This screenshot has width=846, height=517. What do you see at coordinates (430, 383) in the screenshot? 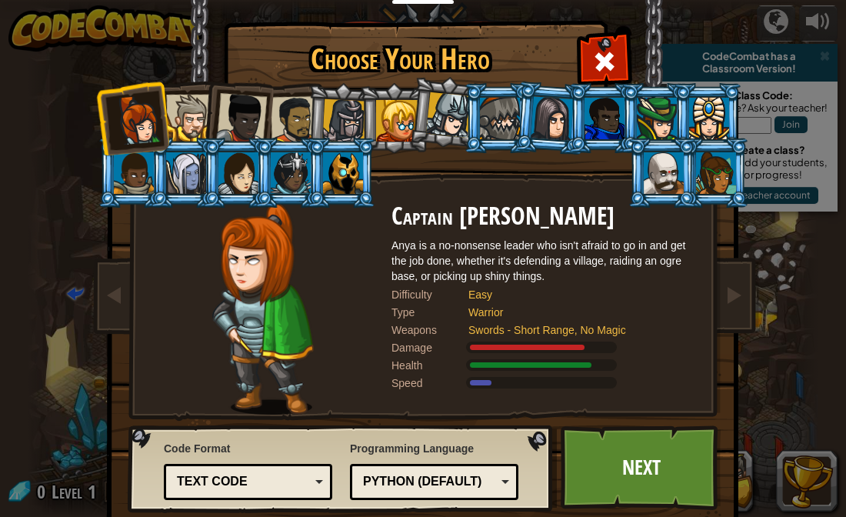
I see `div: Speed` at bounding box center [430, 383].